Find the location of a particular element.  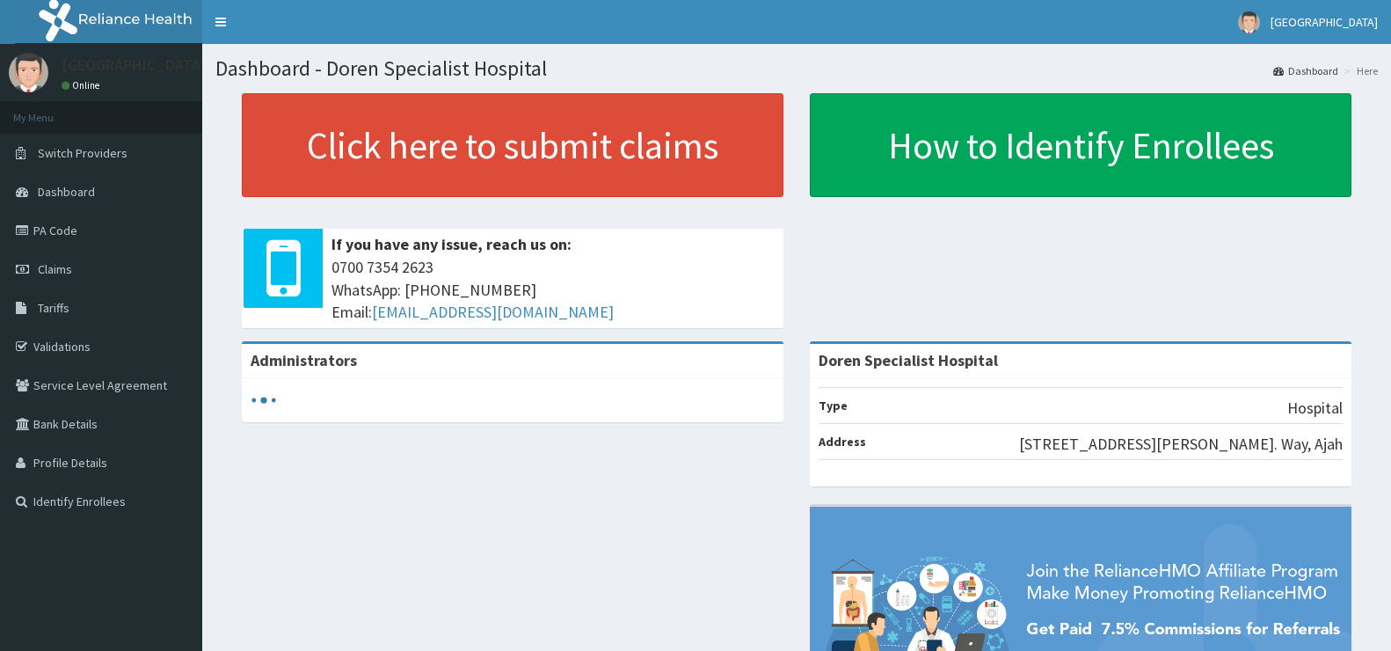

li: Here is located at coordinates (1359, 70).